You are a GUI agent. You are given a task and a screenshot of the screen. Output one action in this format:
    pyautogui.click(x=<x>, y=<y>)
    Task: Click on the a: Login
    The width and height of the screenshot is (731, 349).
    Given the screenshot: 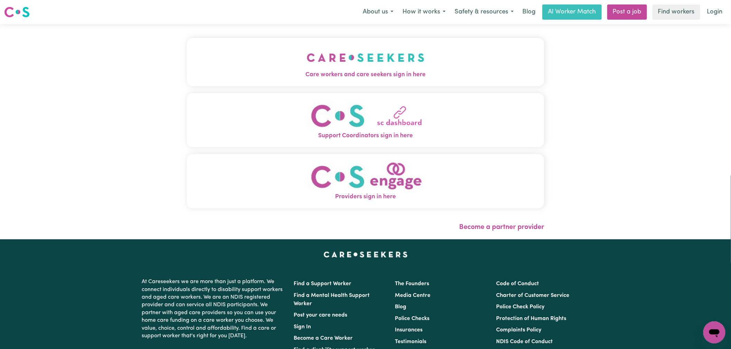 What is the action you would take?
    pyautogui.click(x=714, y=12)
    